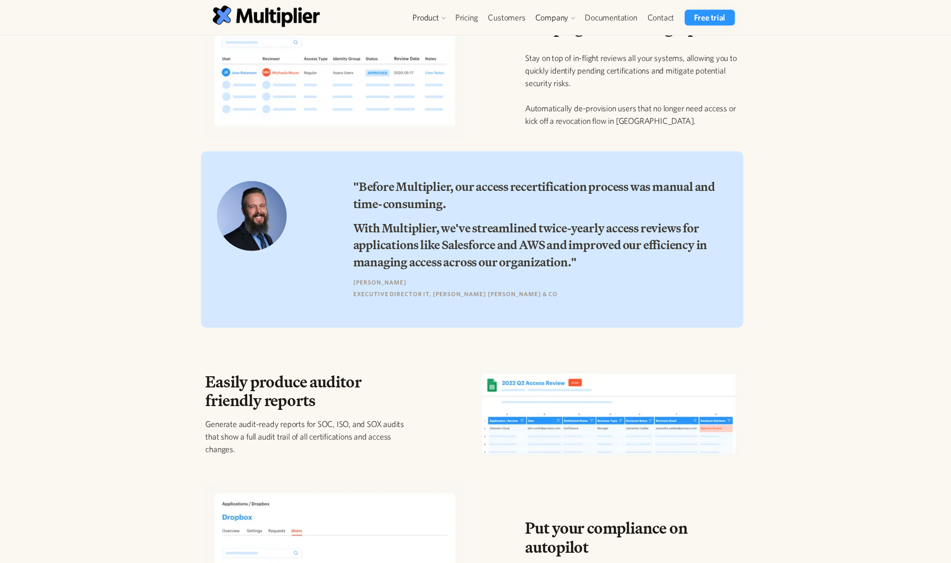  Describe the element at coordinates (632, 538) in the screenshot. I see `h2: Put your compliance on autopilot` at that location.